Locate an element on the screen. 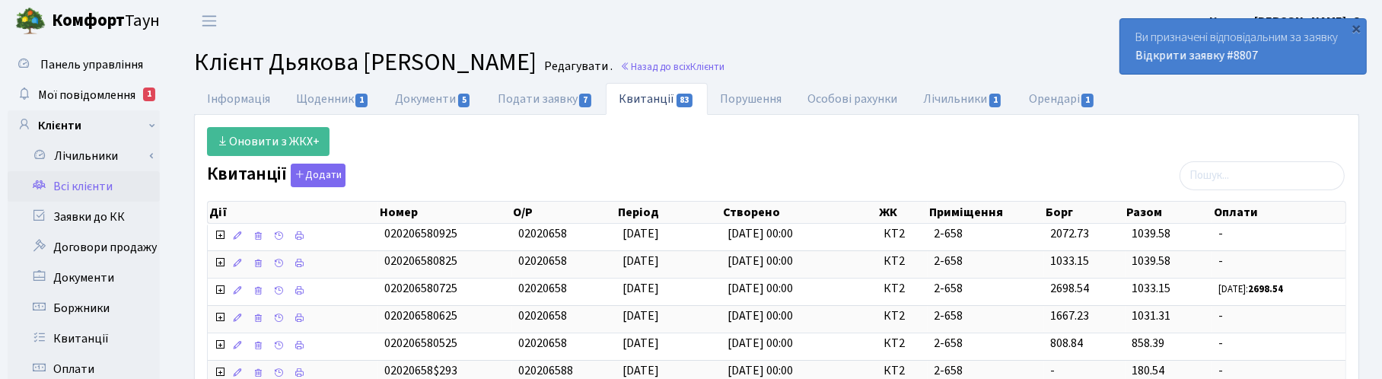 This screenshot has width=1382, height=379. span: 02020658$293 is located at coordinates (421, 371).